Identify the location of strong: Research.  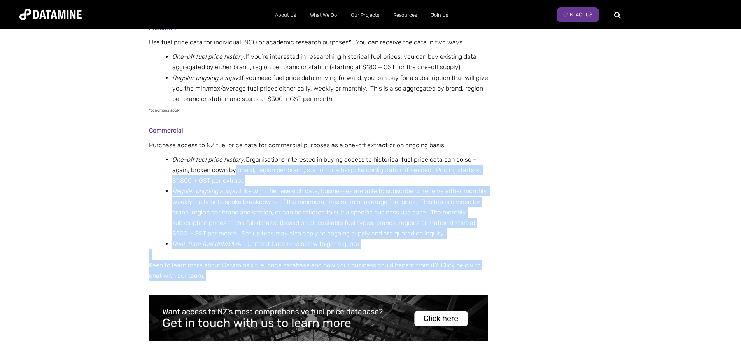
(162, 28).